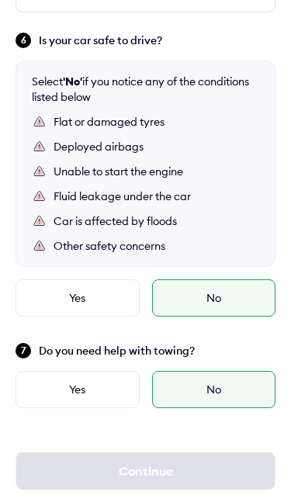 Image resolution: width=291 pixels, height=502 pixels. Describe the element at coordinates (156, 221) in the screenshot. I see `div: Car is affected by floods` at that location.